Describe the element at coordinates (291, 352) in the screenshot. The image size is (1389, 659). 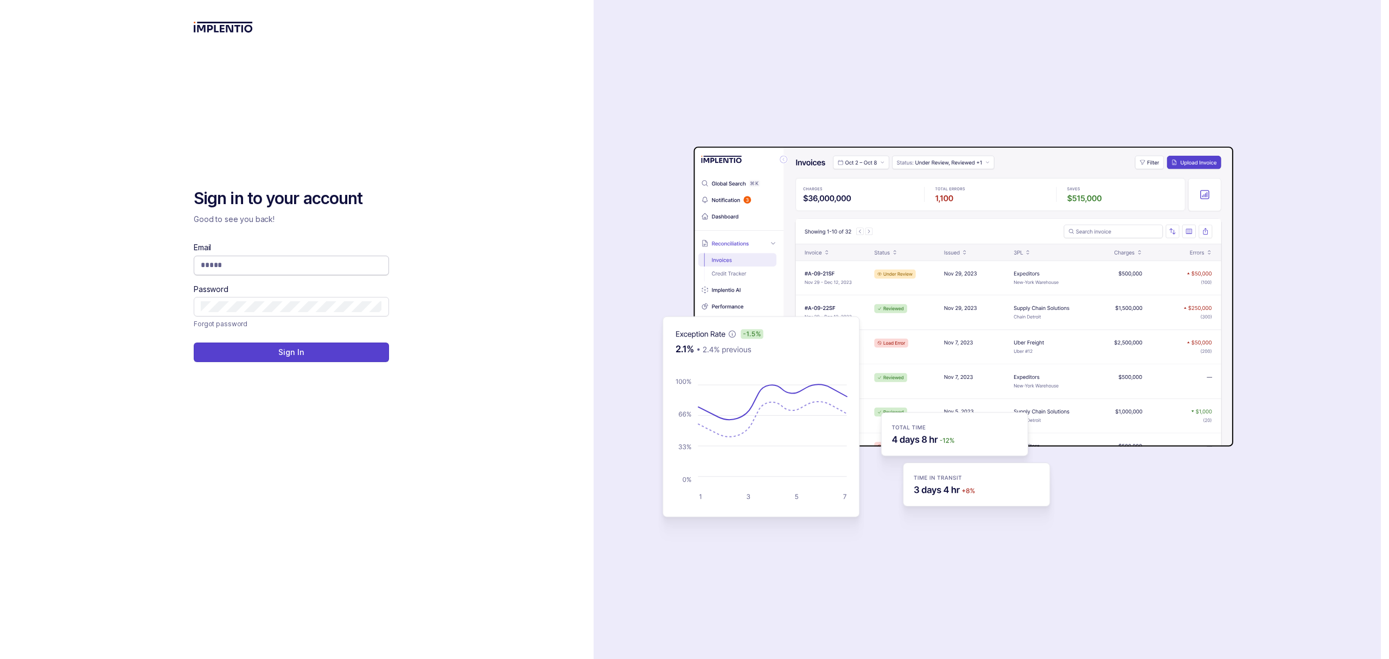
I see `p: Sign In` at that location.